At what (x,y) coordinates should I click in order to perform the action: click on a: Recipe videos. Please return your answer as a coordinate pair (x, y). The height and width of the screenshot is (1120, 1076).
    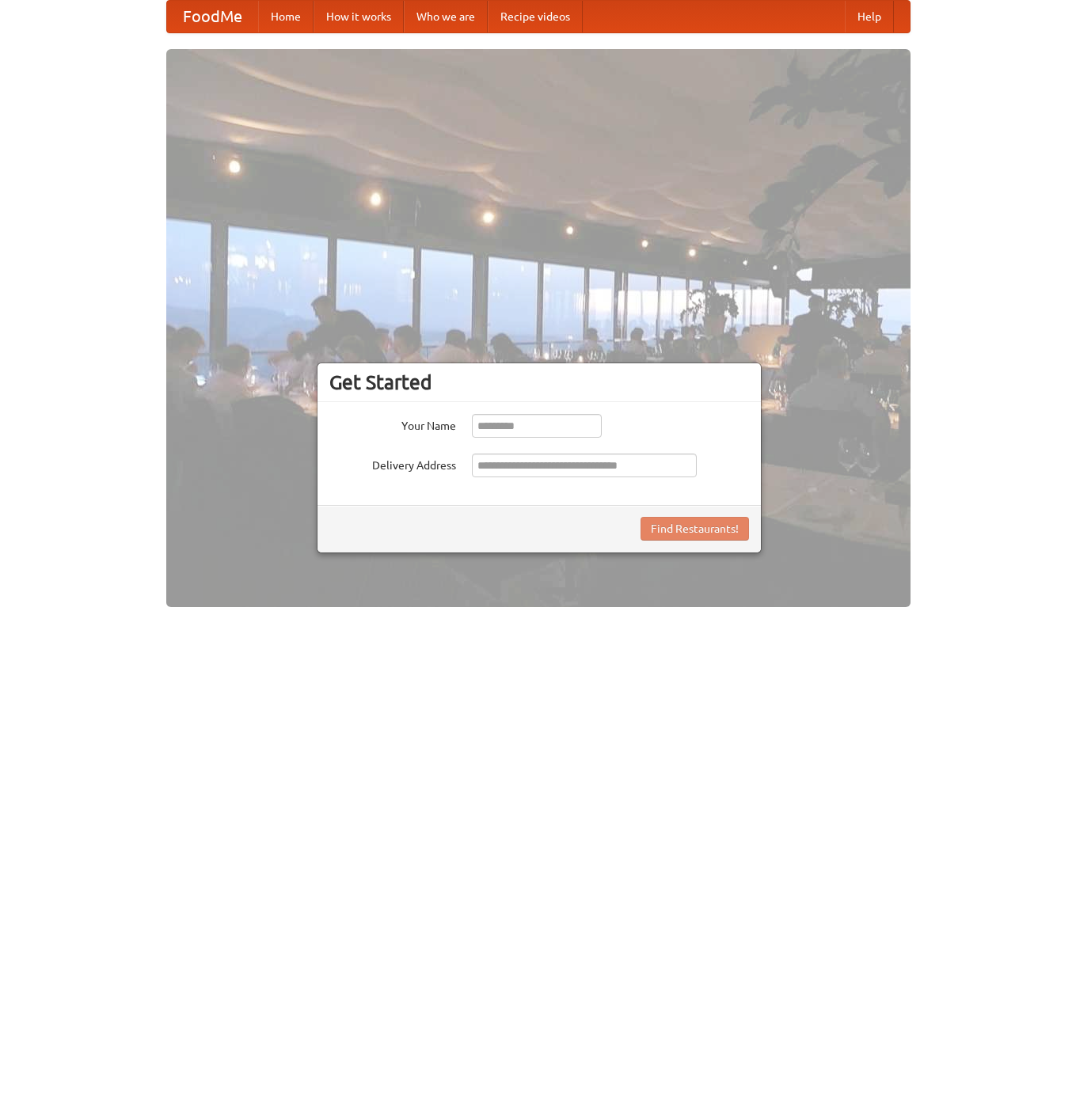
    Looking at the image, I should click on (536, 16).